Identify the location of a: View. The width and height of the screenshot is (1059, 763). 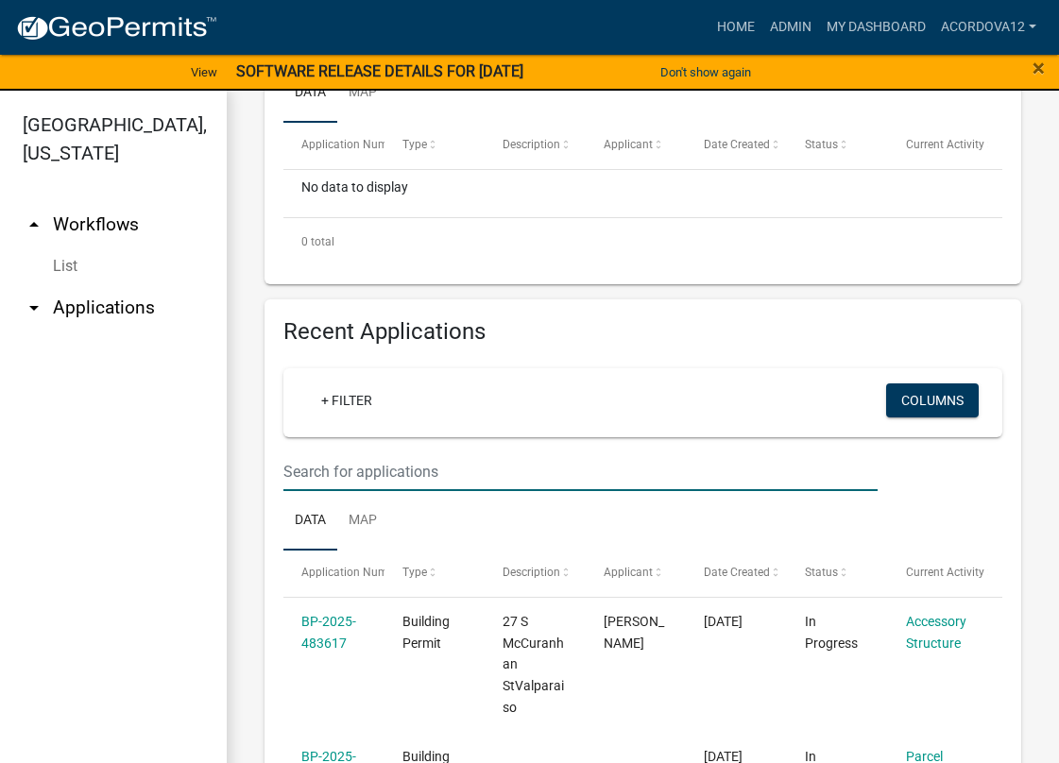
(204, 72).